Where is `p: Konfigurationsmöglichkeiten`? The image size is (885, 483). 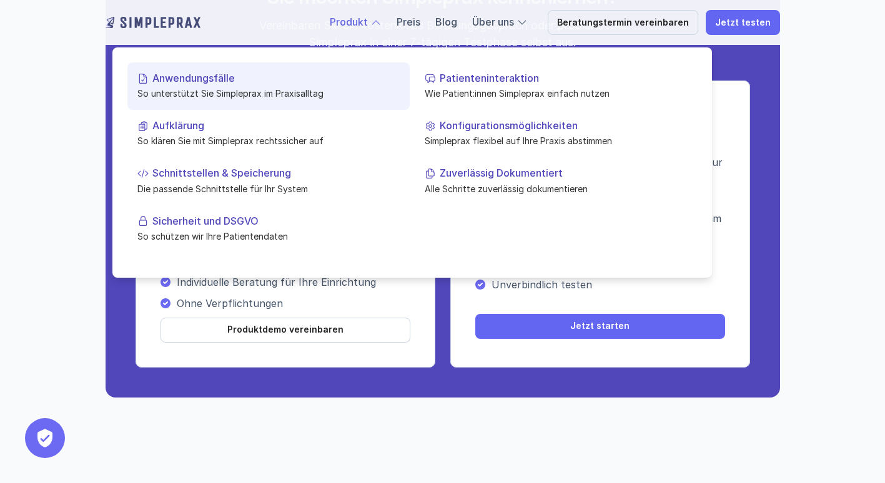 p: Konfigurationsmöglichkeiten is located at coordinates (563, 126).